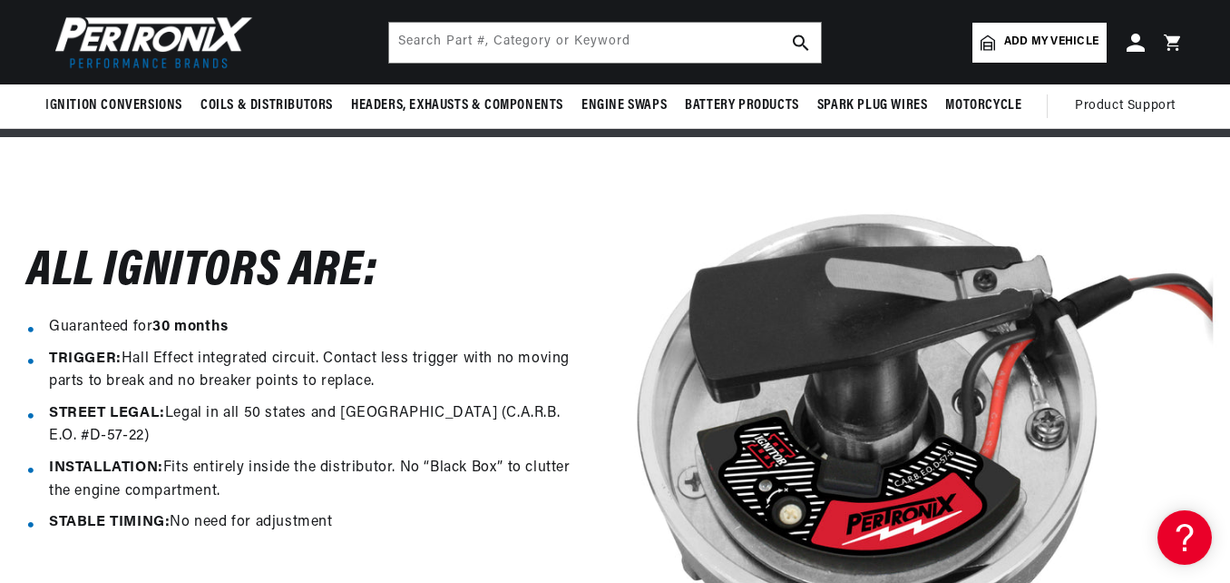 The width and height of the screenshot is (1230, 583). I want to click on span: Motorcycle, so click(984, 105).